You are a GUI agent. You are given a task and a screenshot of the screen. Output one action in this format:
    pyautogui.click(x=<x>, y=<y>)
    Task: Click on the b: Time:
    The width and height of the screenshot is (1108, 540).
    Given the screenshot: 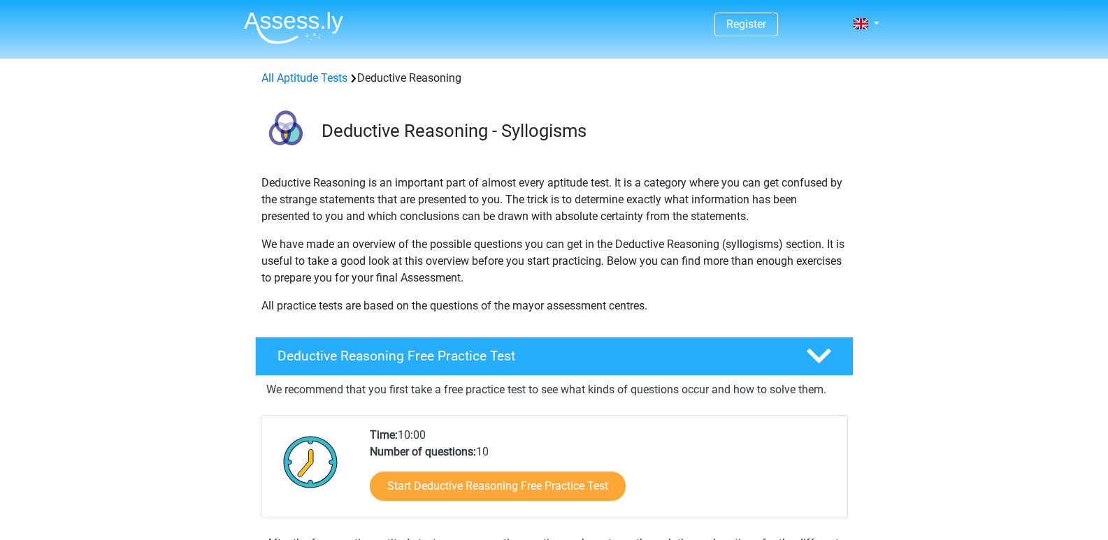 What is the action you would take?
    pyautogui.click(x=384, y=435)
    